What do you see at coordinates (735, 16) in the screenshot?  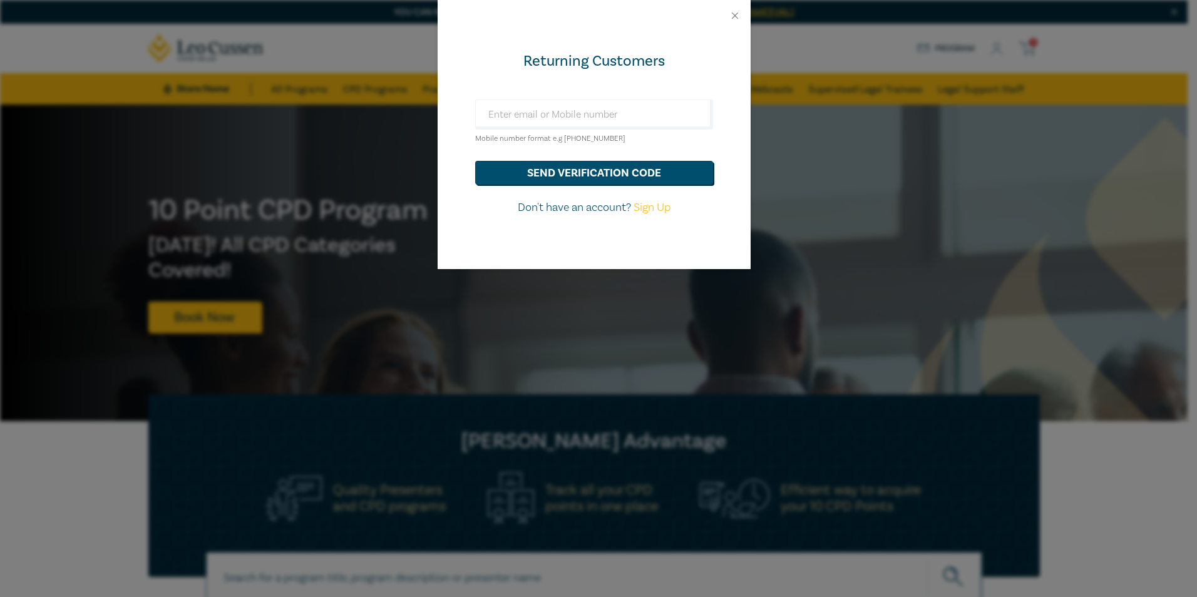 I see `button: Close` at bounding box center [735, 16].